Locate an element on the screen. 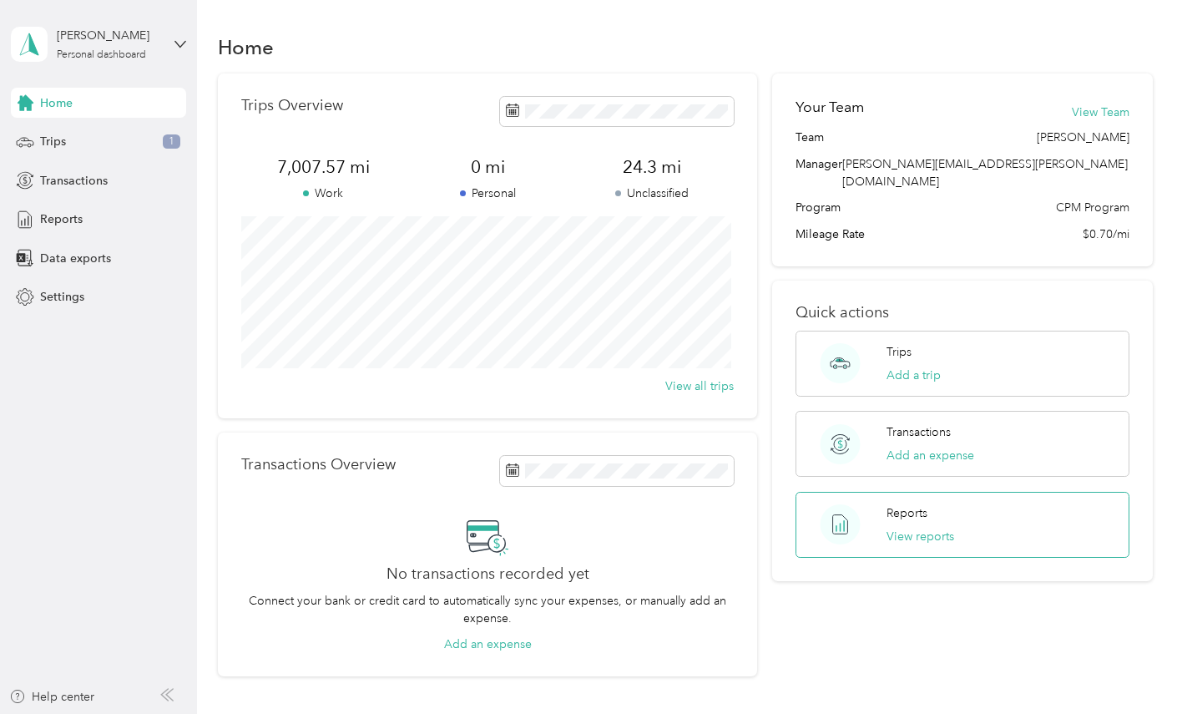 The width and height of the screenshot is (1182, 714). span: Team is located at coordinates (810, 137).